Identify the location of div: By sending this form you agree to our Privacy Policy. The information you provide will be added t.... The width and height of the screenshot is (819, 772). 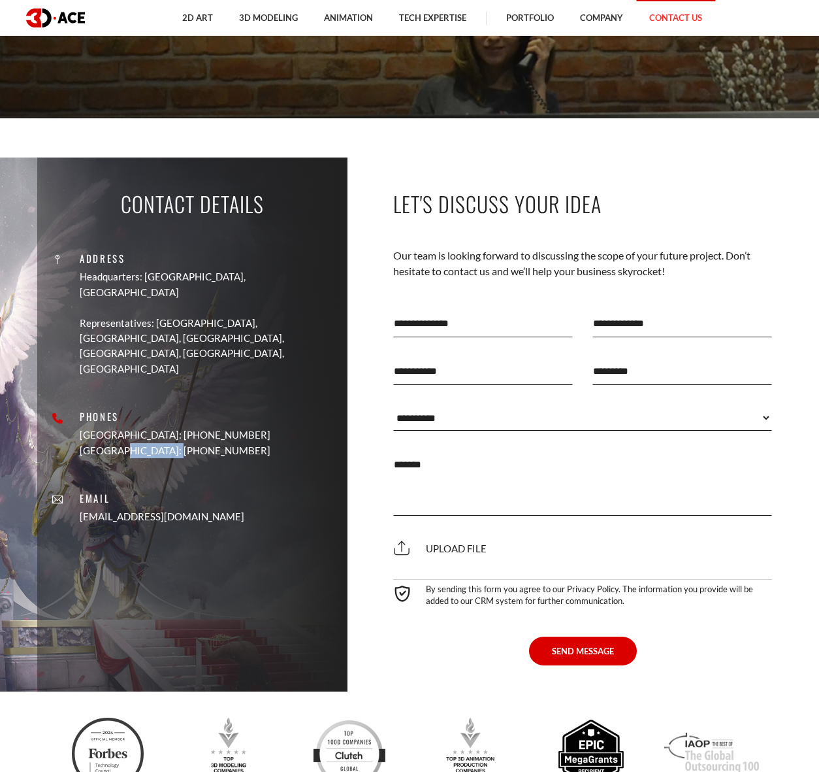
(583, 593).